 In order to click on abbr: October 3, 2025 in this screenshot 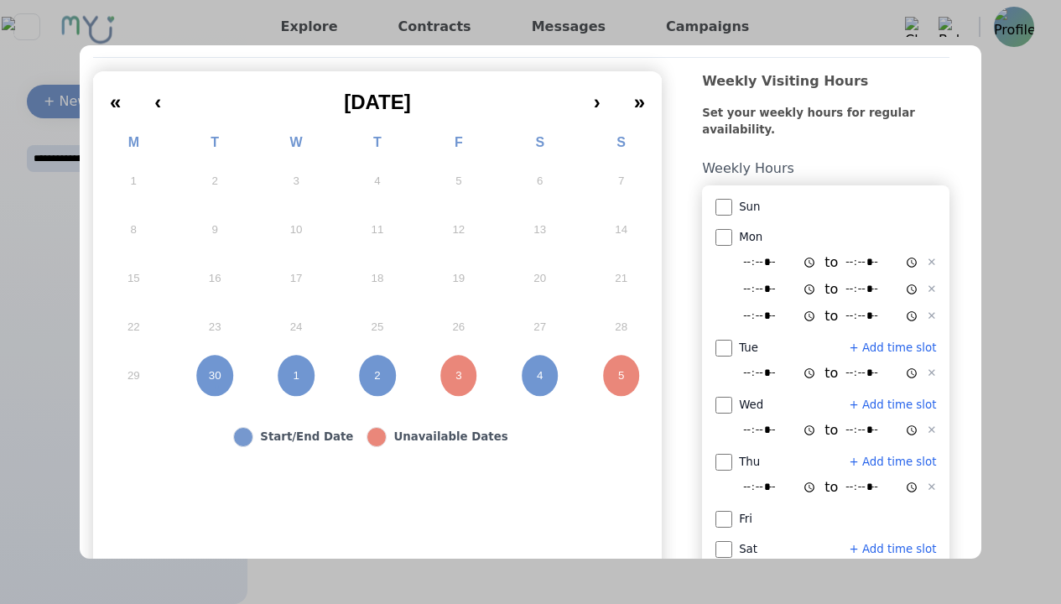, I will do `click(458, 376)`.